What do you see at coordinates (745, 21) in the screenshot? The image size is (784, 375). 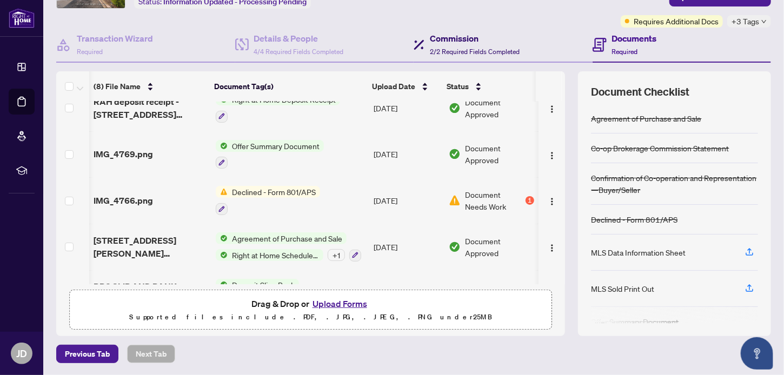 I see `span: +3 Tags` at bounding box center [745, 21].